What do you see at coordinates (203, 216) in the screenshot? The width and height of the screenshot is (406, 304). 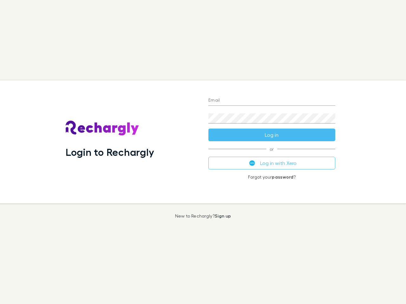 I see `p: New to Rechargly?` at bounding box center [203, 216].